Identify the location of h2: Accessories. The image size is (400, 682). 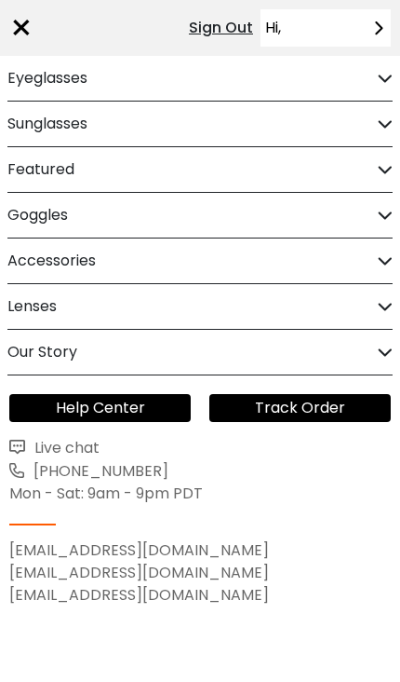
(51, 261).